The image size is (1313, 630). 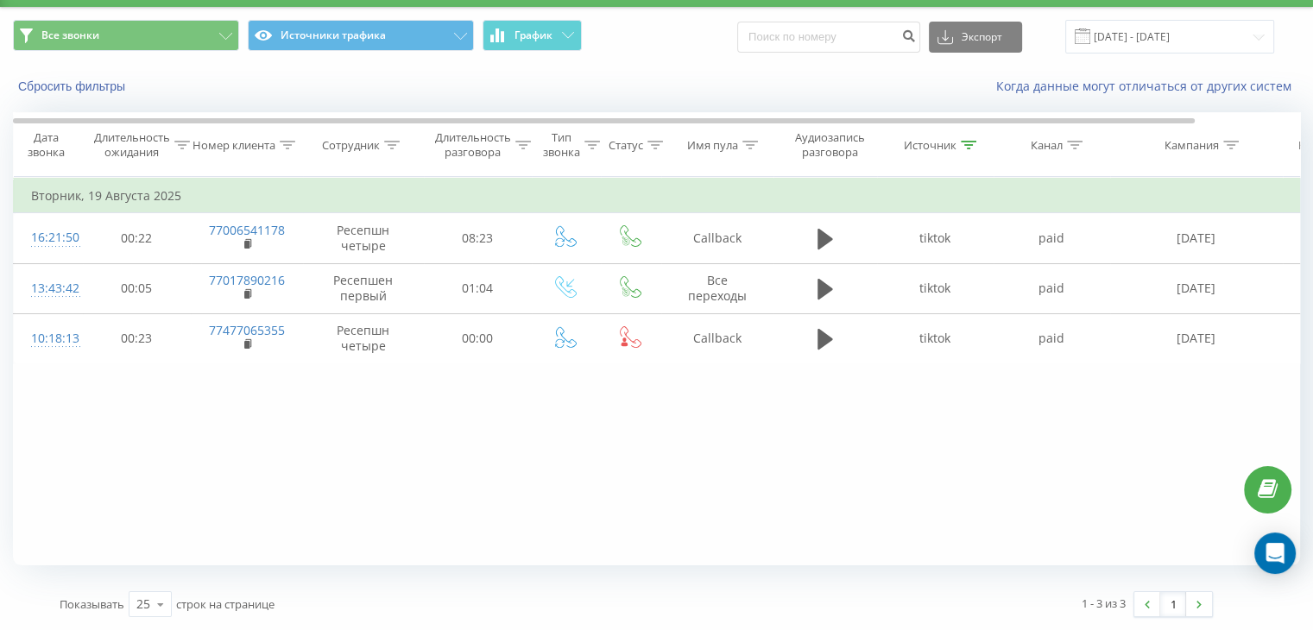 What do you see at coordinates (48, 237) in the screenshot?
I see `div: 16:21:50` at bounding box center [48, 237].